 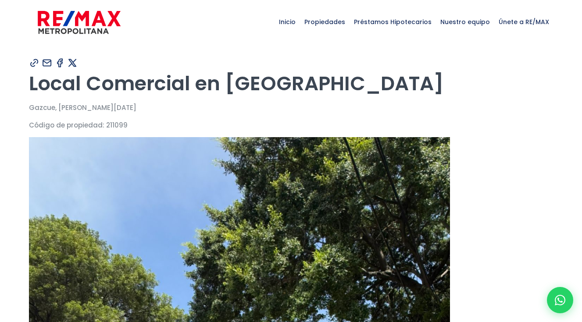 What do you see at coordinates (465, 22) in the screenshot?
I see `span: Nuestro equipo` at bounding box center [465, 22].